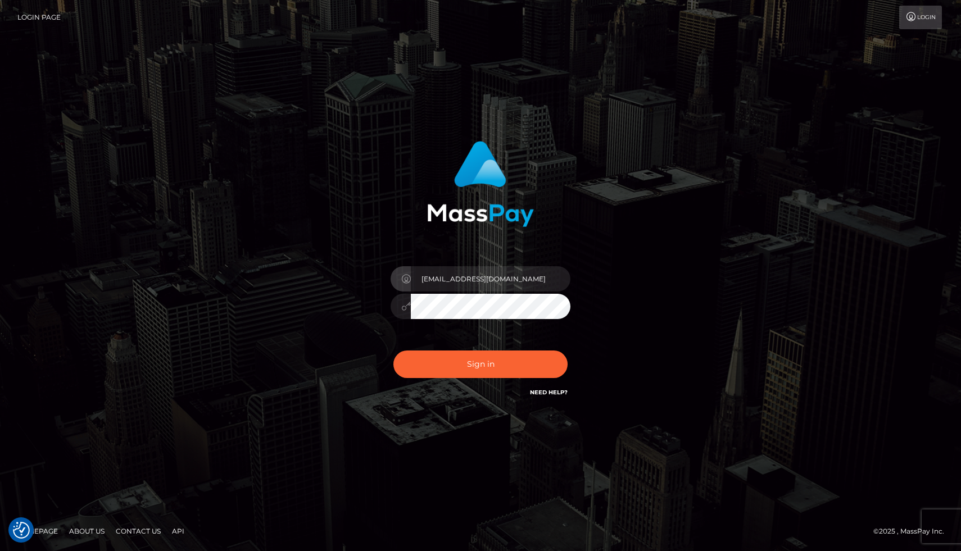  What do you see at coordinates (920, 17) in the screenshot?
I see `a: Login` at bounding box center [920, 17].